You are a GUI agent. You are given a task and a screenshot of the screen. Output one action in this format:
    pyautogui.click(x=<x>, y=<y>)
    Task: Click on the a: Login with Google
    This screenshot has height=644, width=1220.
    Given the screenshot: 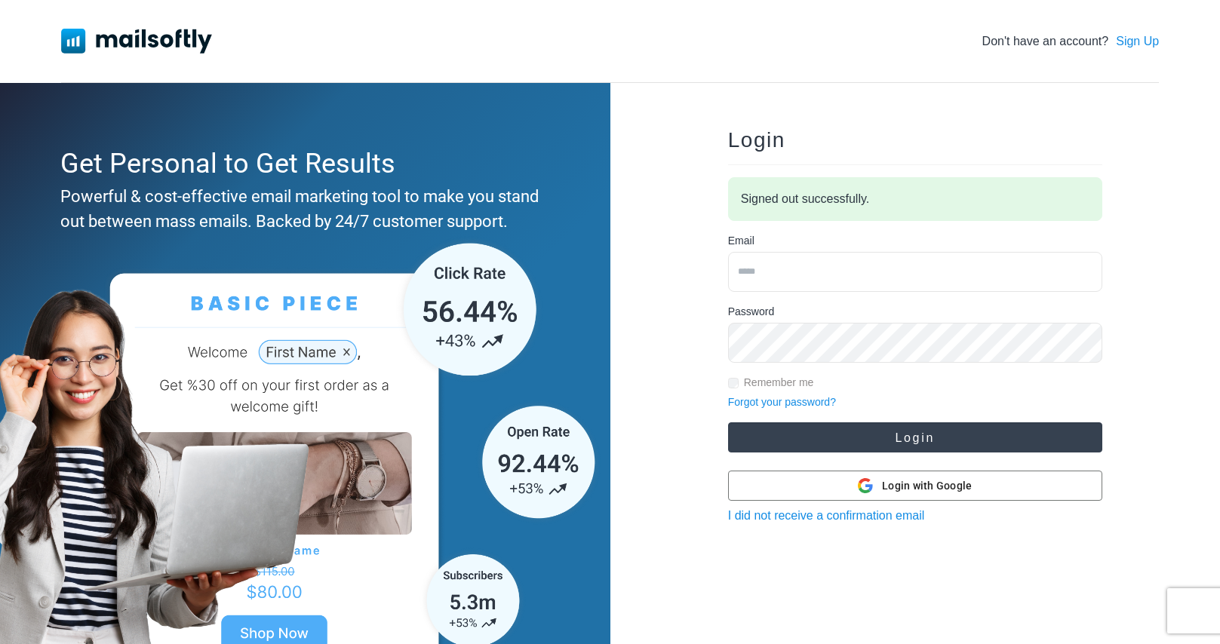 What is the action you would take?
    pyautogui.click(x=915, y=486)
    